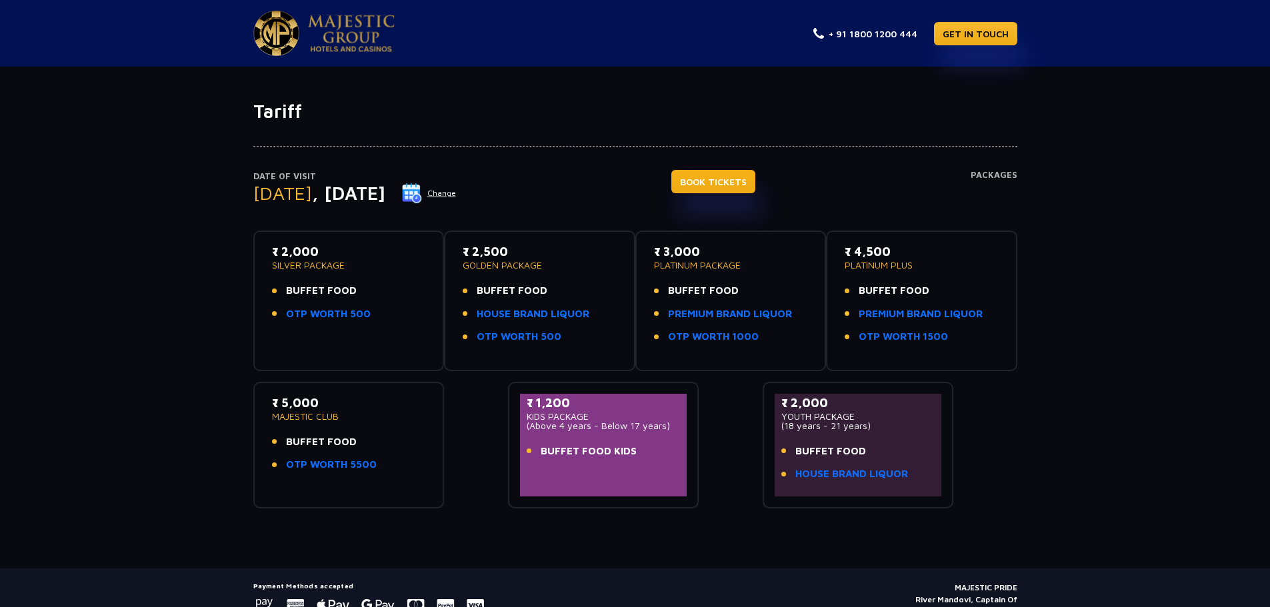  I want to click on p: Date of Visit, so click(355, 177).